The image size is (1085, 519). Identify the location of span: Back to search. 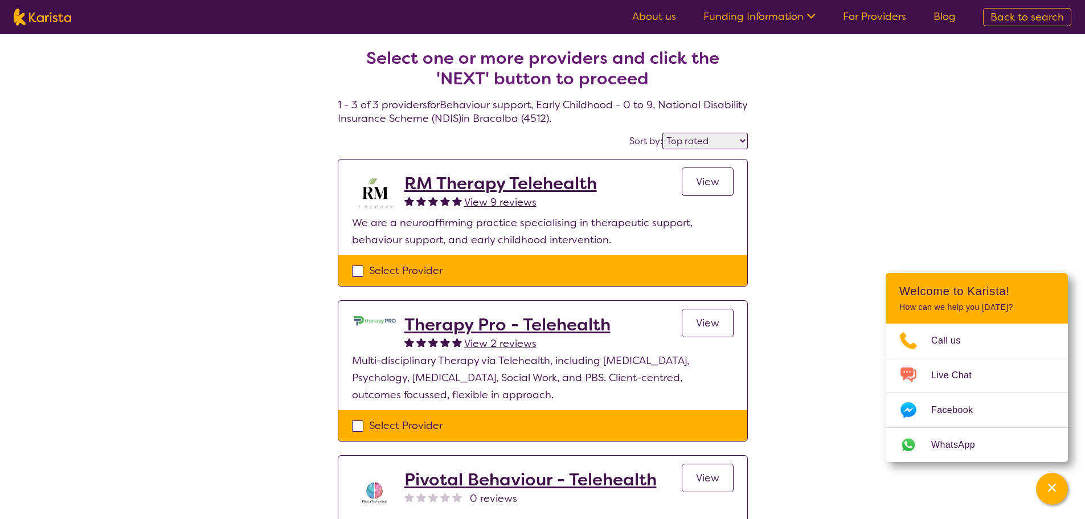
(1027, 17).